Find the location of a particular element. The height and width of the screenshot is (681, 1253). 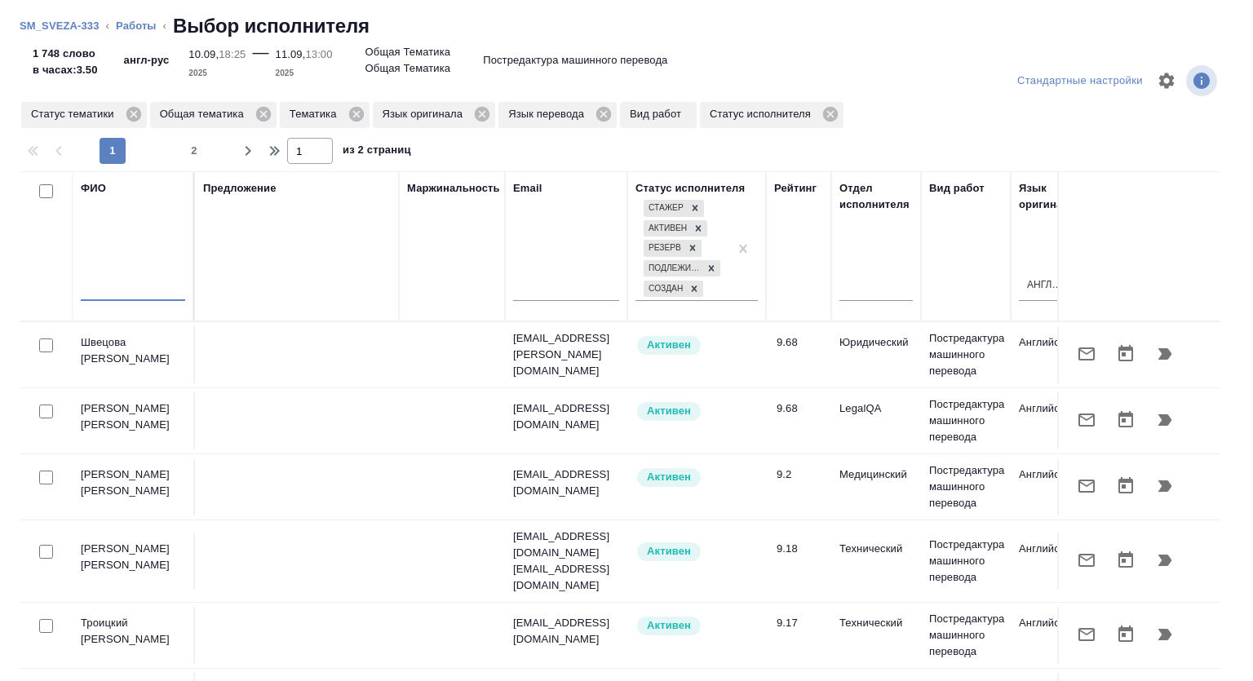

div: 9.2 is located at coordinates (799, 475).